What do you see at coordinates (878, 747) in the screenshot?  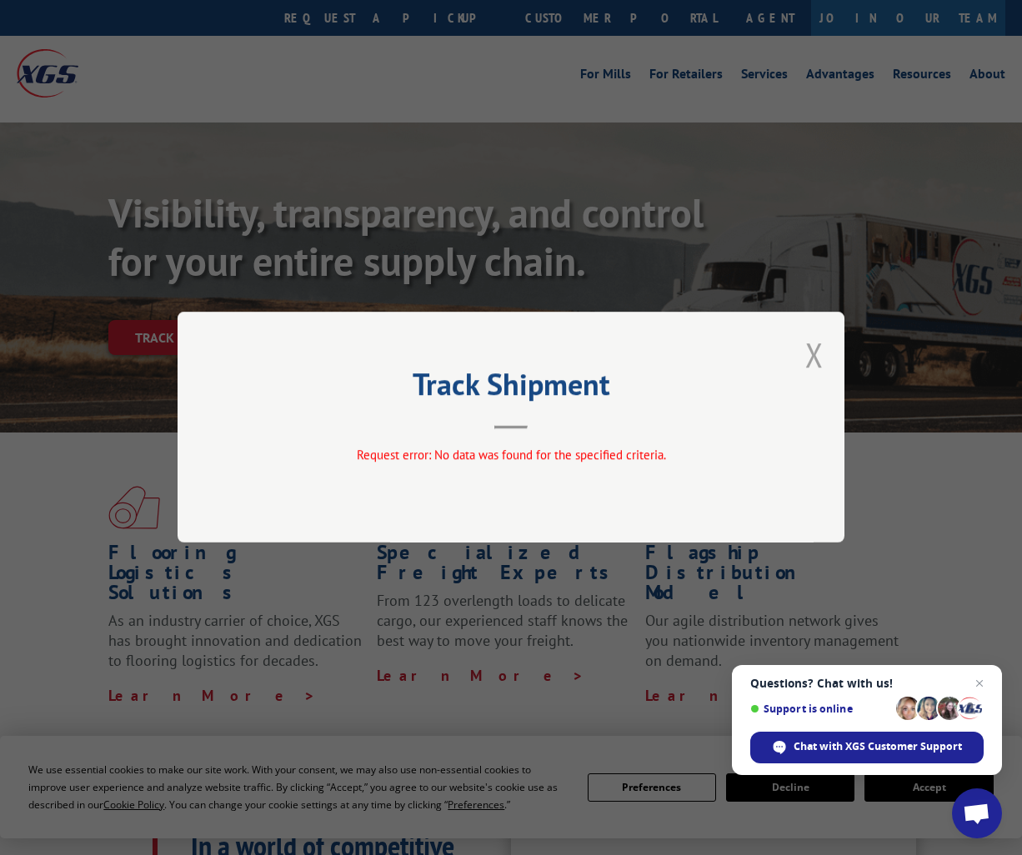 I see `span: Chat with XGS Customer Support` at bounding box center [878, 747].